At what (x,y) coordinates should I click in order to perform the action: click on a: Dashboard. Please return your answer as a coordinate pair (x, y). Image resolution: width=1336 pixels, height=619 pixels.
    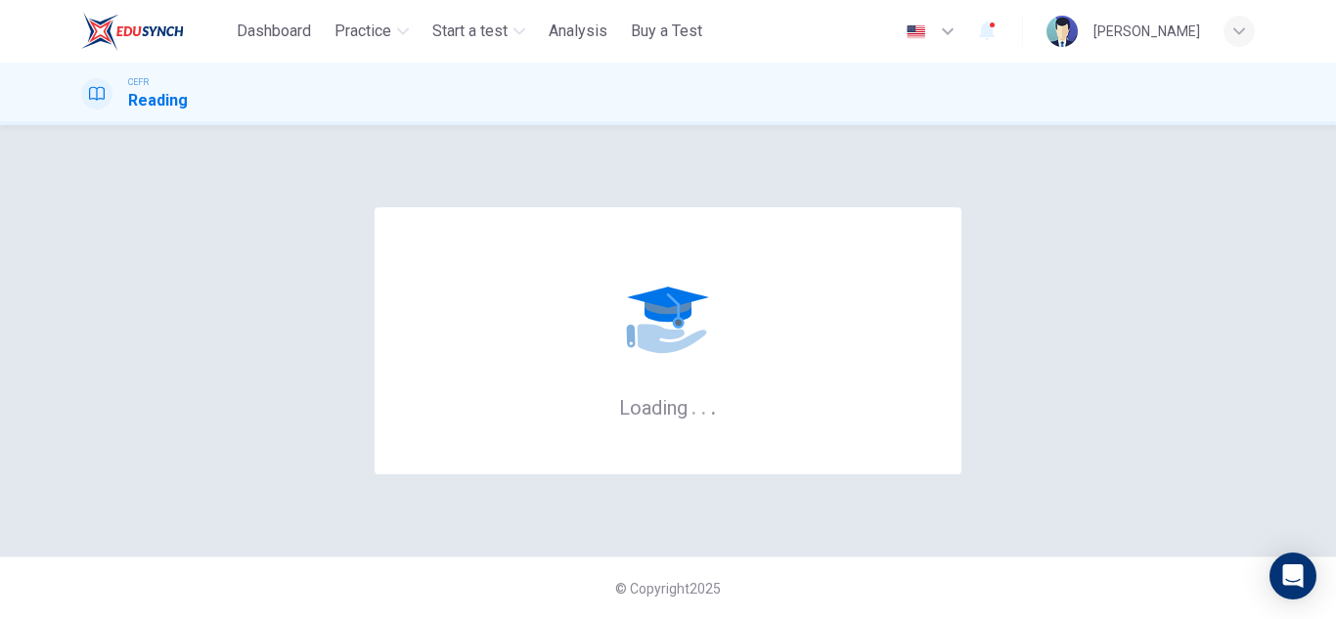
    Looking at the image, I should click on (274, 31).